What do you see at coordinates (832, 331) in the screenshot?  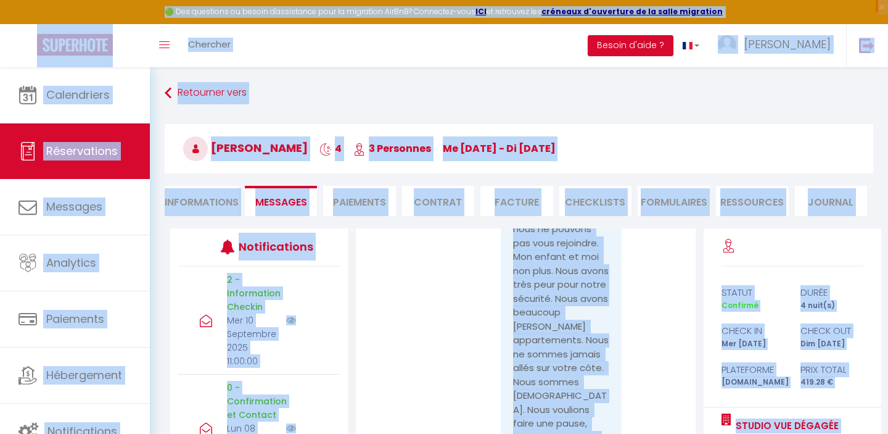 I see `div: check out` at bounding box center [832, 331].